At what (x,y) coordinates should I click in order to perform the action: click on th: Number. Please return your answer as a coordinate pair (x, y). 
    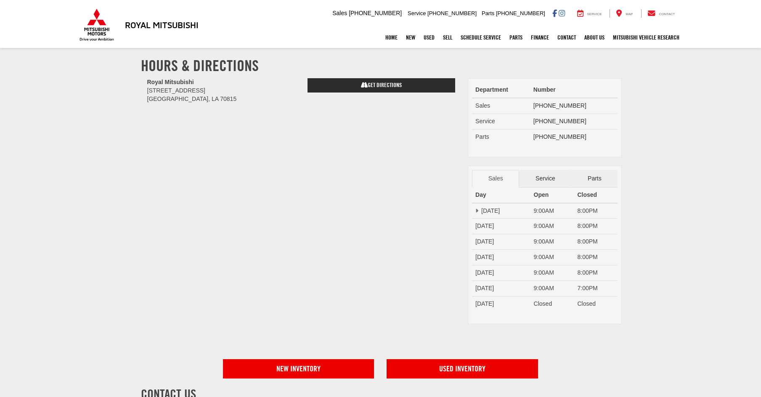
    Looking at the image, I should click on (574, 90).